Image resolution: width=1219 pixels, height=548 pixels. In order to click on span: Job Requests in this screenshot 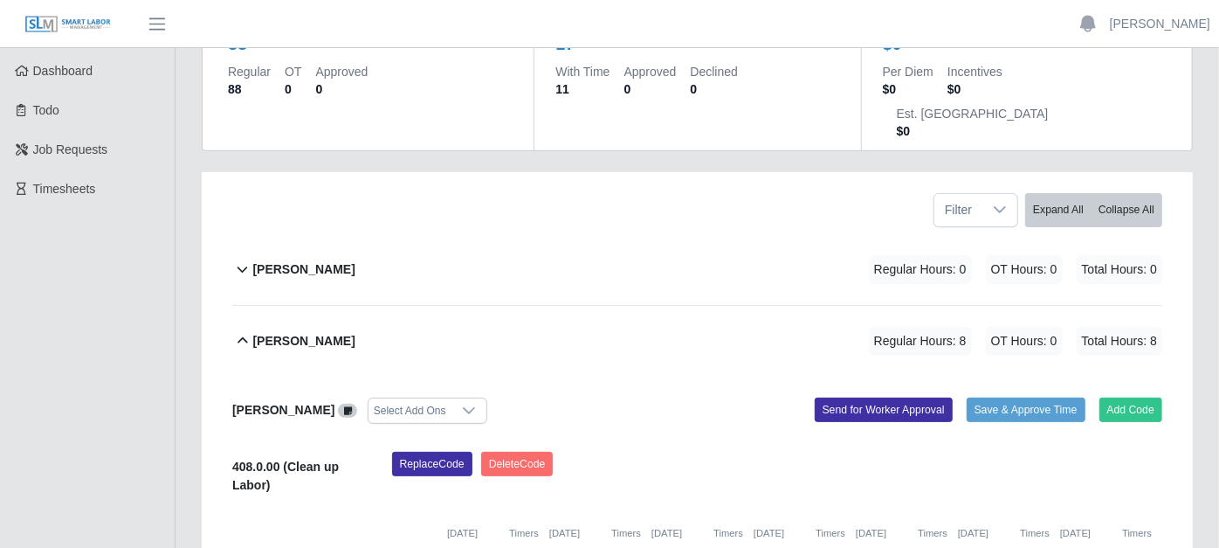, I will do `click(71, 149)`.